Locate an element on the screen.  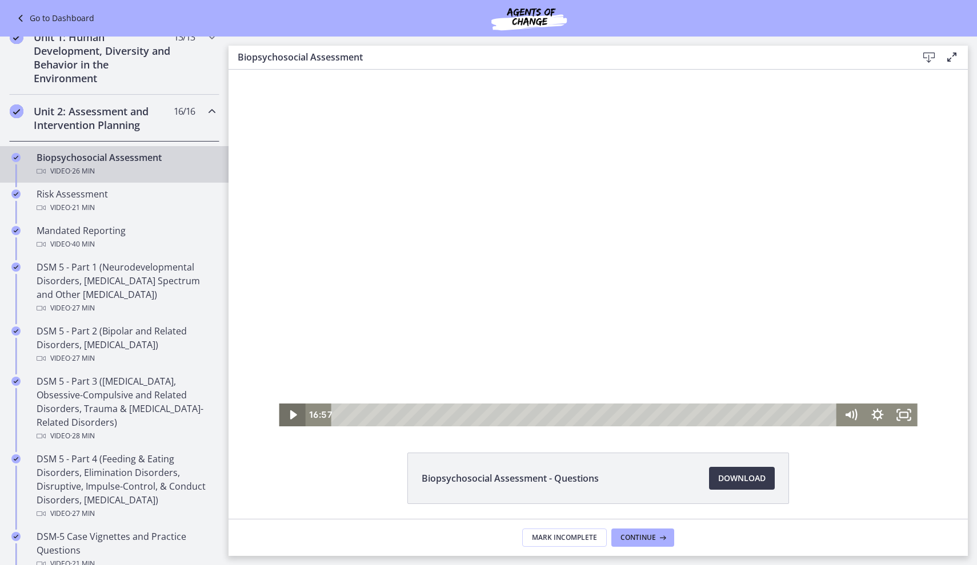
h3: Biopsychosocial Assessment is located at coordinates (568, 57).